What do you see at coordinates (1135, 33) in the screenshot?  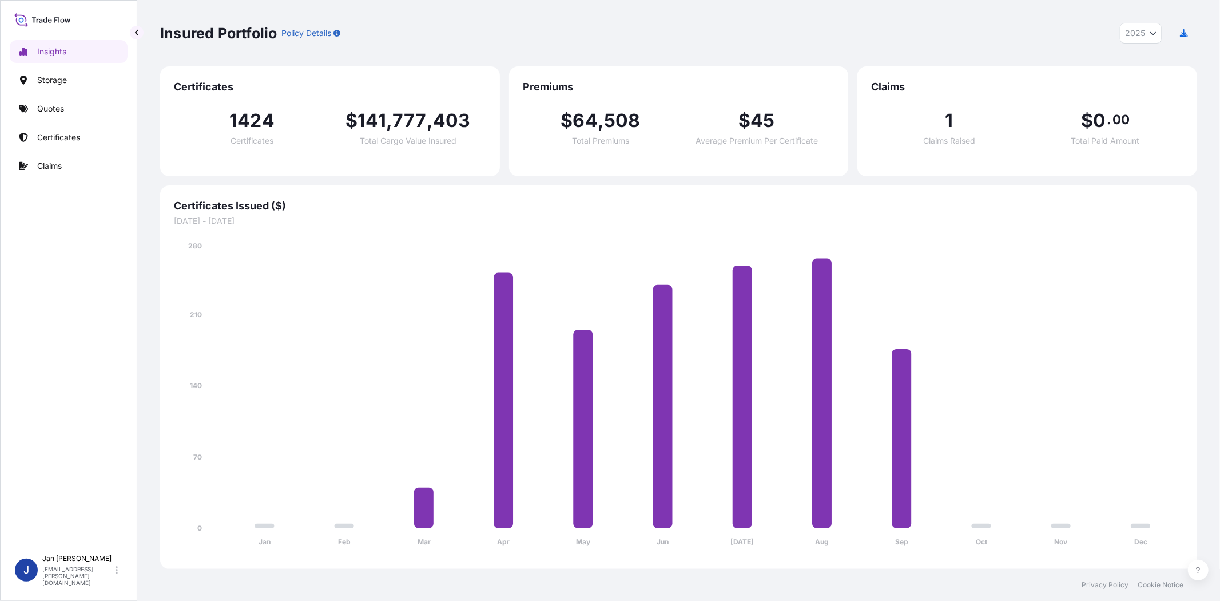 I see `span: 2025` at bounding box center [1135, 33].